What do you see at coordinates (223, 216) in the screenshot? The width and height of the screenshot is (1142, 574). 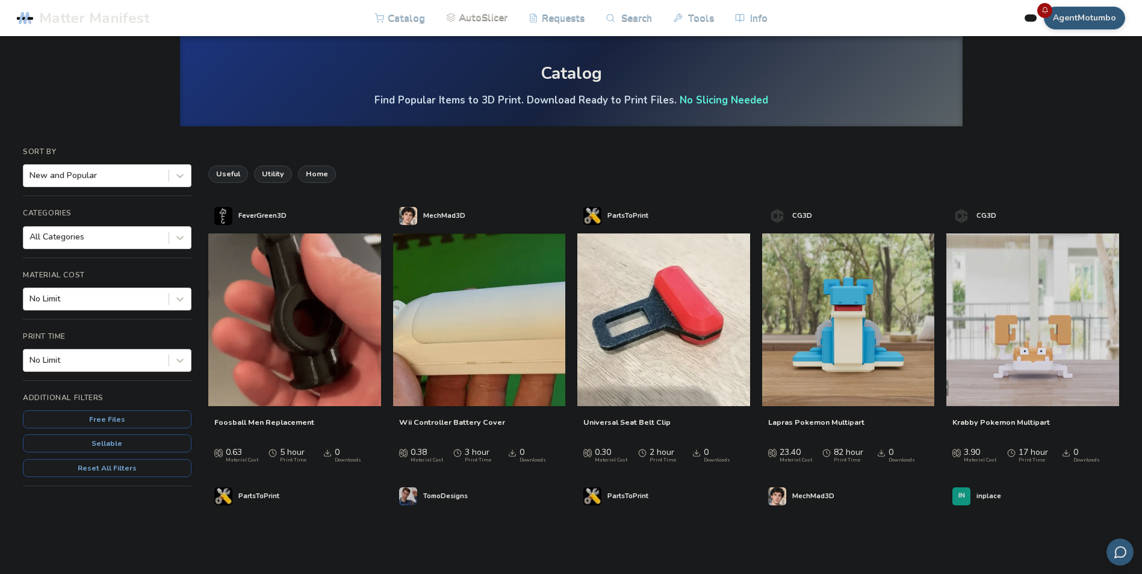 I see `img: FeverGreen3D's profile` at bounding box center [223, 216].